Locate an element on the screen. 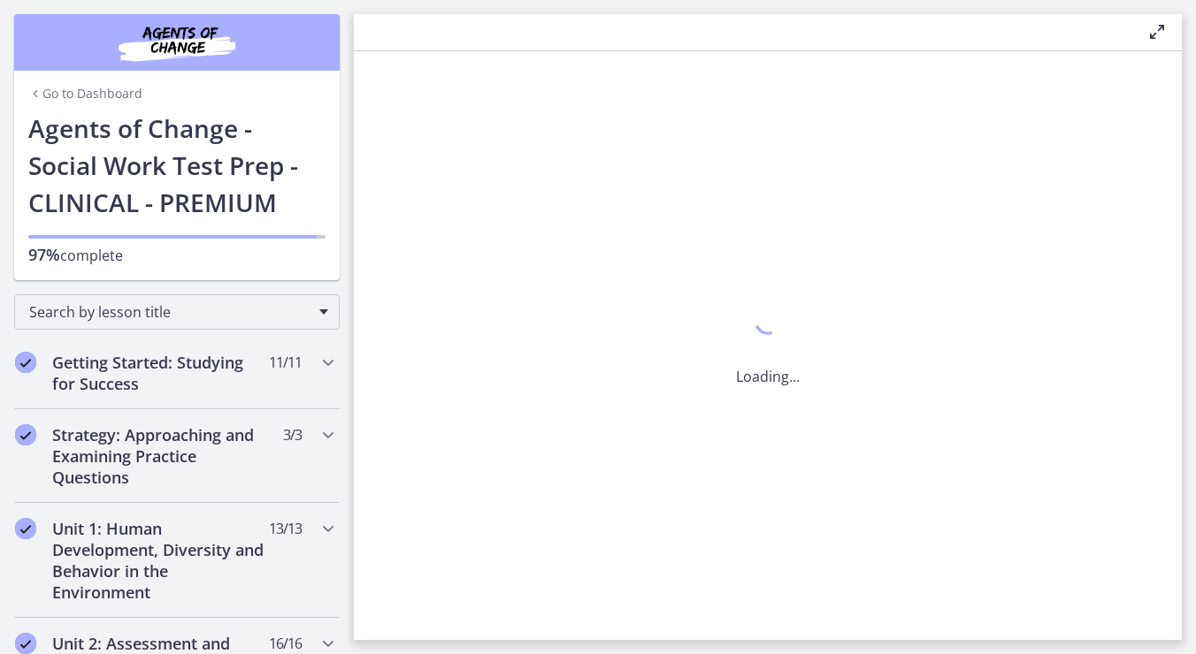  span: Search by lesson title is located at coordinates (170, 312).